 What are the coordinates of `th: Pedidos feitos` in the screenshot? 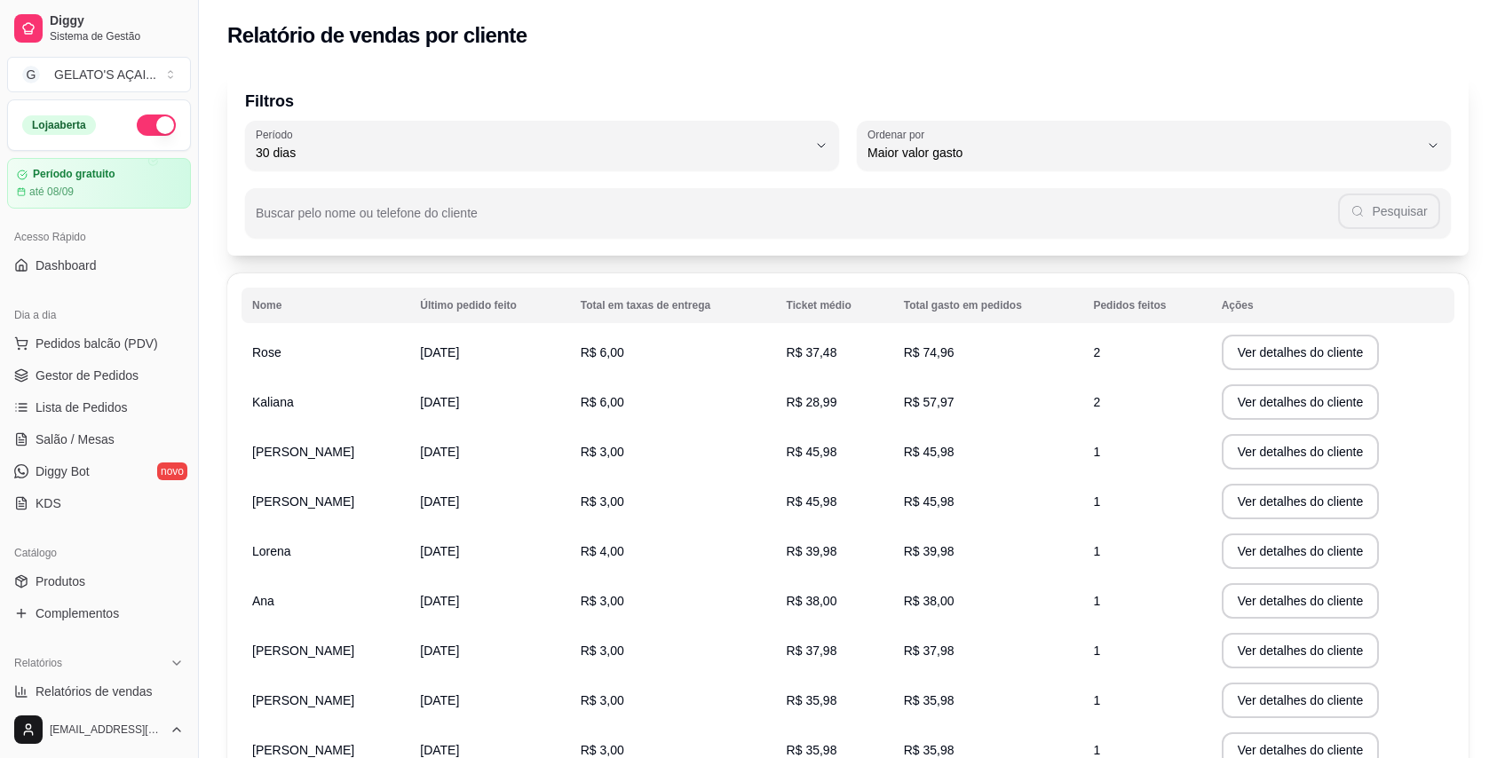 It's located at (1146, 305).